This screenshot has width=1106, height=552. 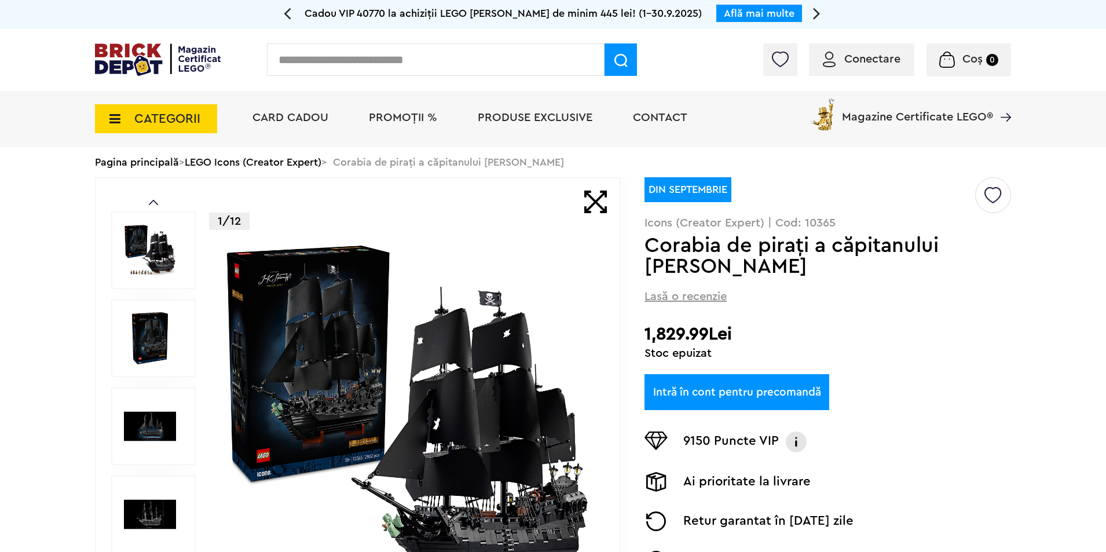 I want to click on a: LEGO Icons (Creator Expert), so click(x=253, y=162).